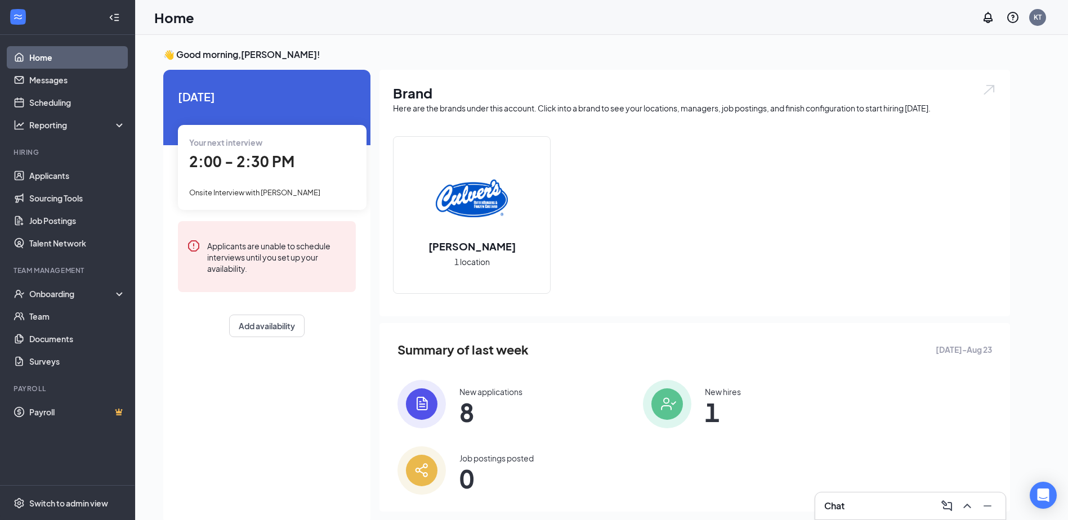 The image size is (1068, 520). Describe the element at coordinates (491, 392) in the screenshot. I see `div: New applications` at that location.